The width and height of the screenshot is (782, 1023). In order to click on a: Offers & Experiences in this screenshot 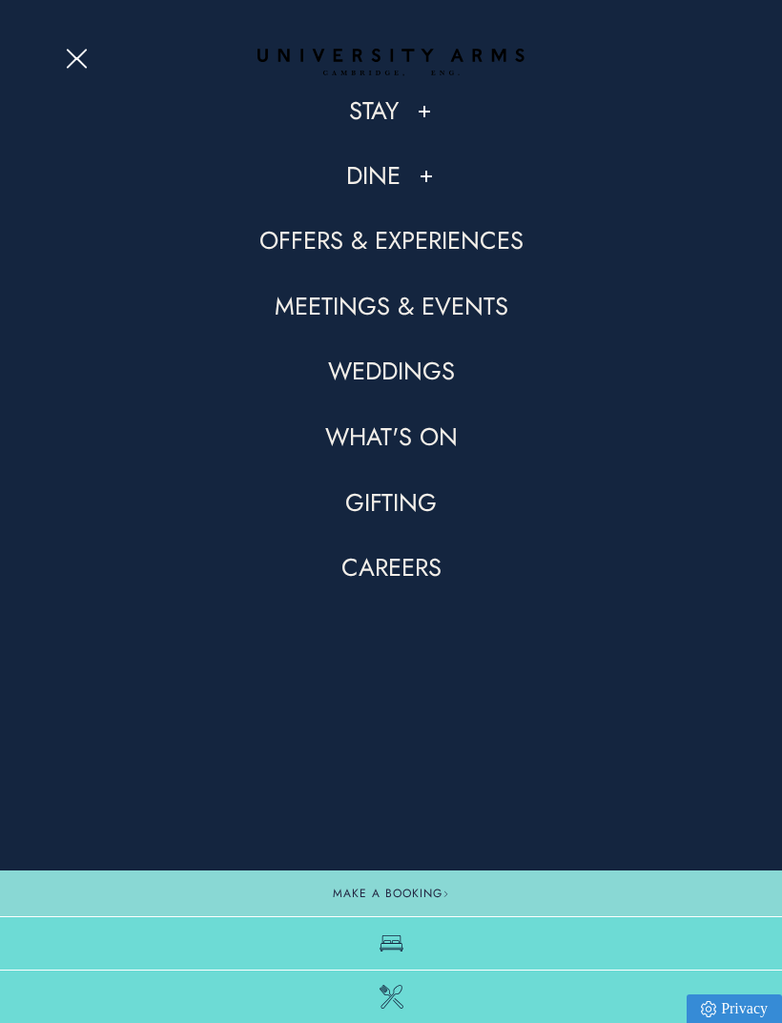, I will do `click(391, 241)`.